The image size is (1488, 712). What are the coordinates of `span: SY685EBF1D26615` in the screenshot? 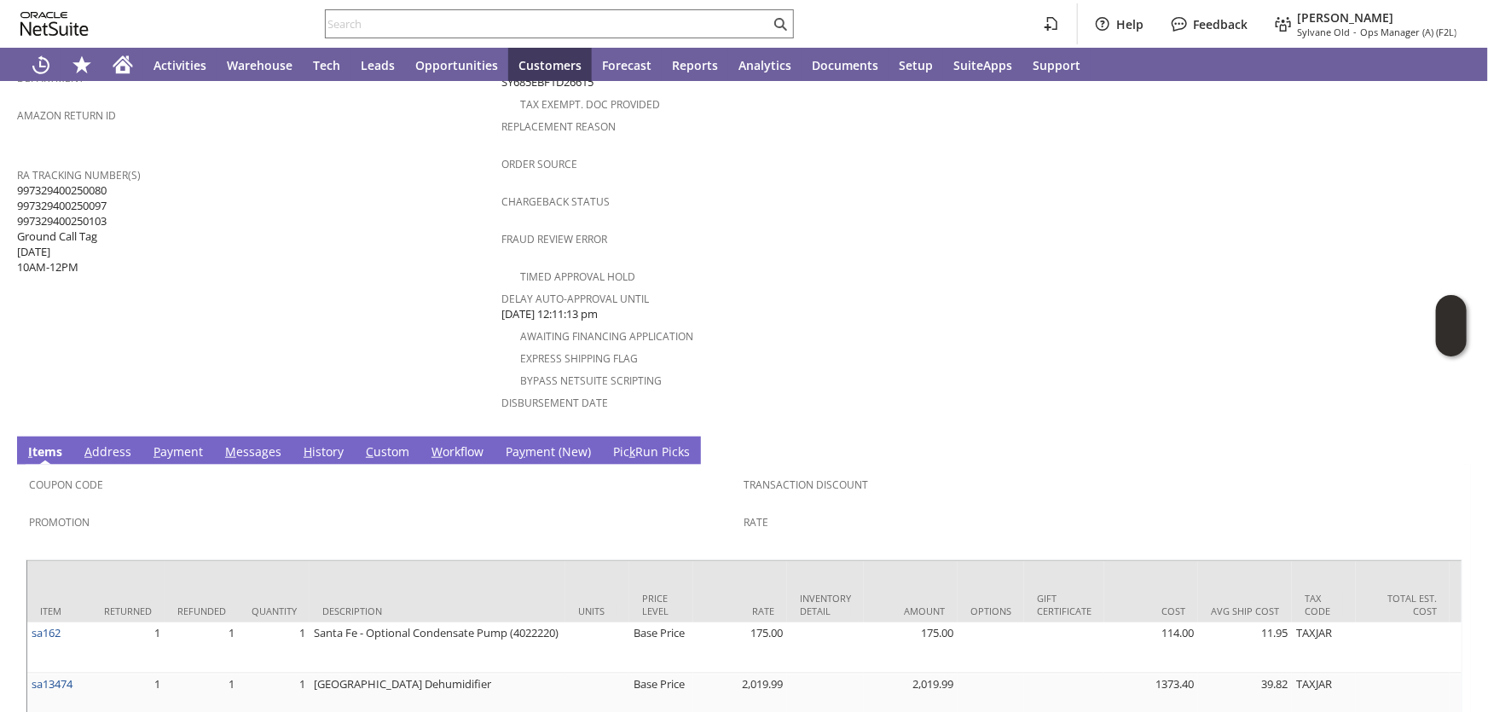 It's located at (547, 82).